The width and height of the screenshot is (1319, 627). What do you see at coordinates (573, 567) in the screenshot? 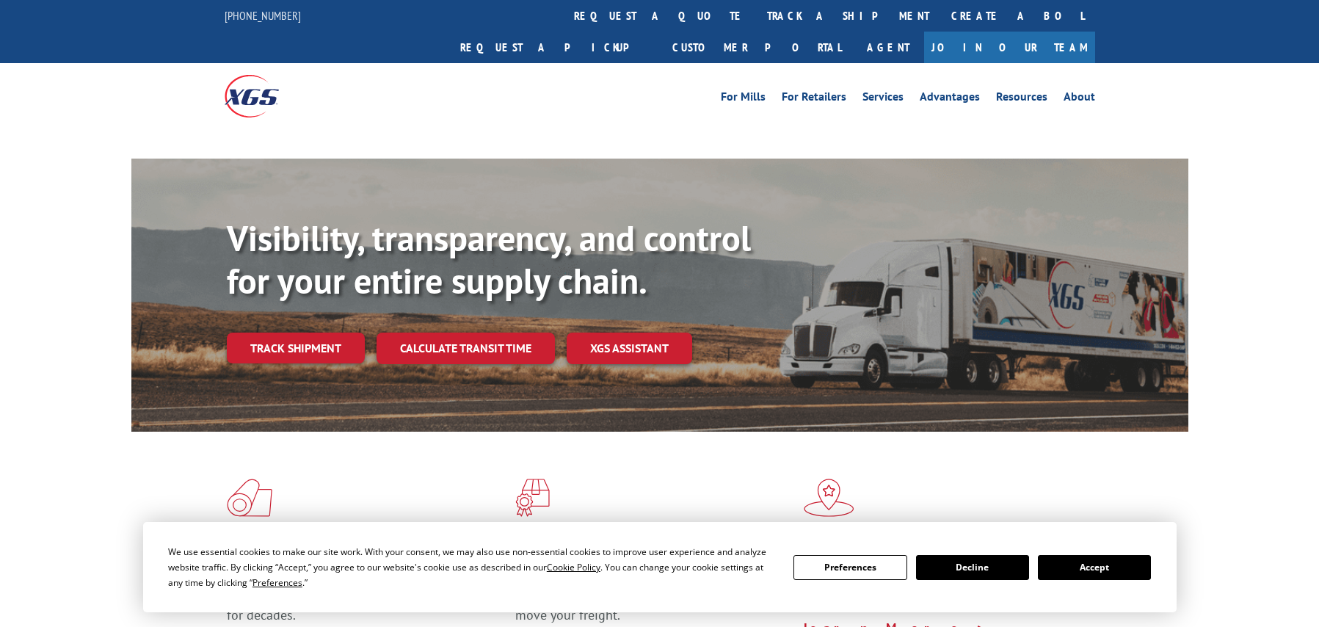
I see `span: Cookie Policy` at bounding box center [573, 567].